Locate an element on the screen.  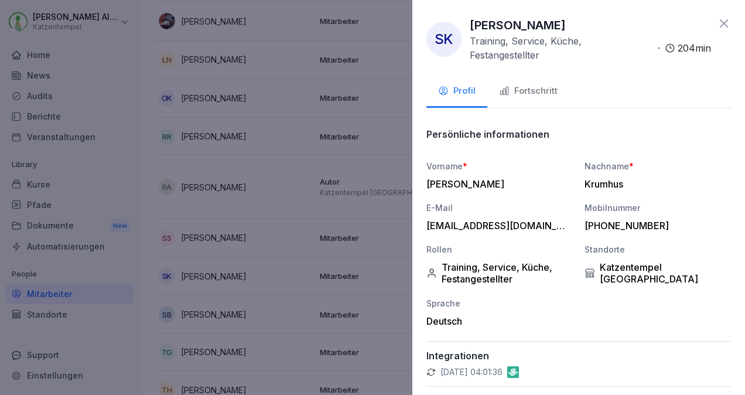
p: Persönliche informationen is located at coordinates (488, 134).